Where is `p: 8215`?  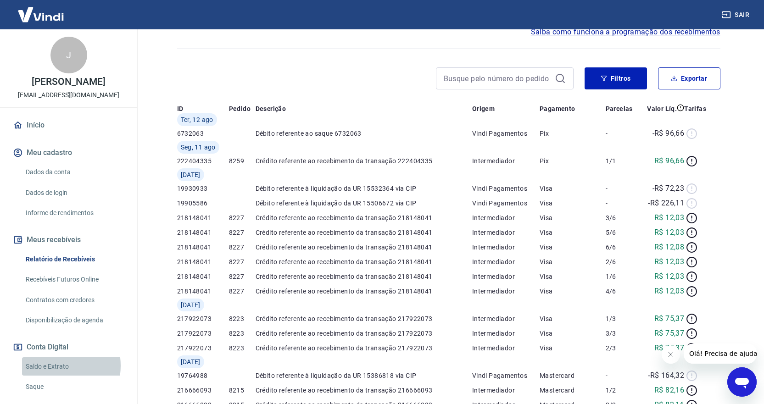 p: 8215 is located at coordinates (242, 391).